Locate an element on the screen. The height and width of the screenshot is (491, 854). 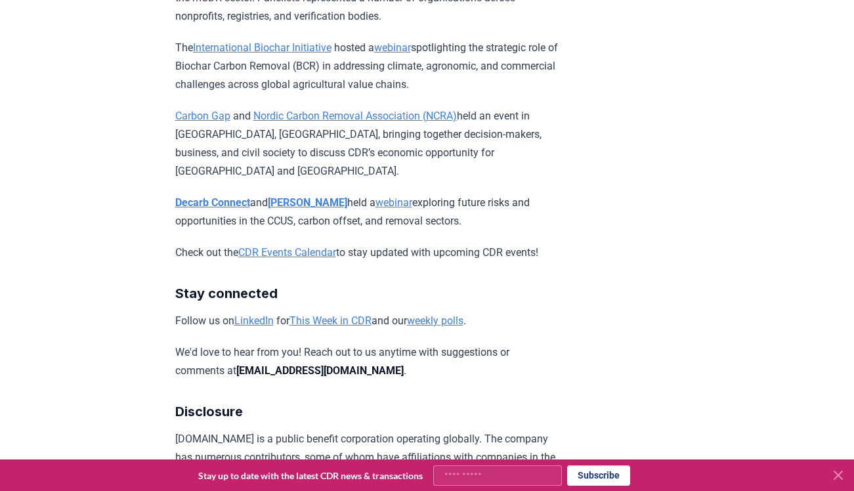
a: CDR Events Calendar is located at coordinates (287, 252).